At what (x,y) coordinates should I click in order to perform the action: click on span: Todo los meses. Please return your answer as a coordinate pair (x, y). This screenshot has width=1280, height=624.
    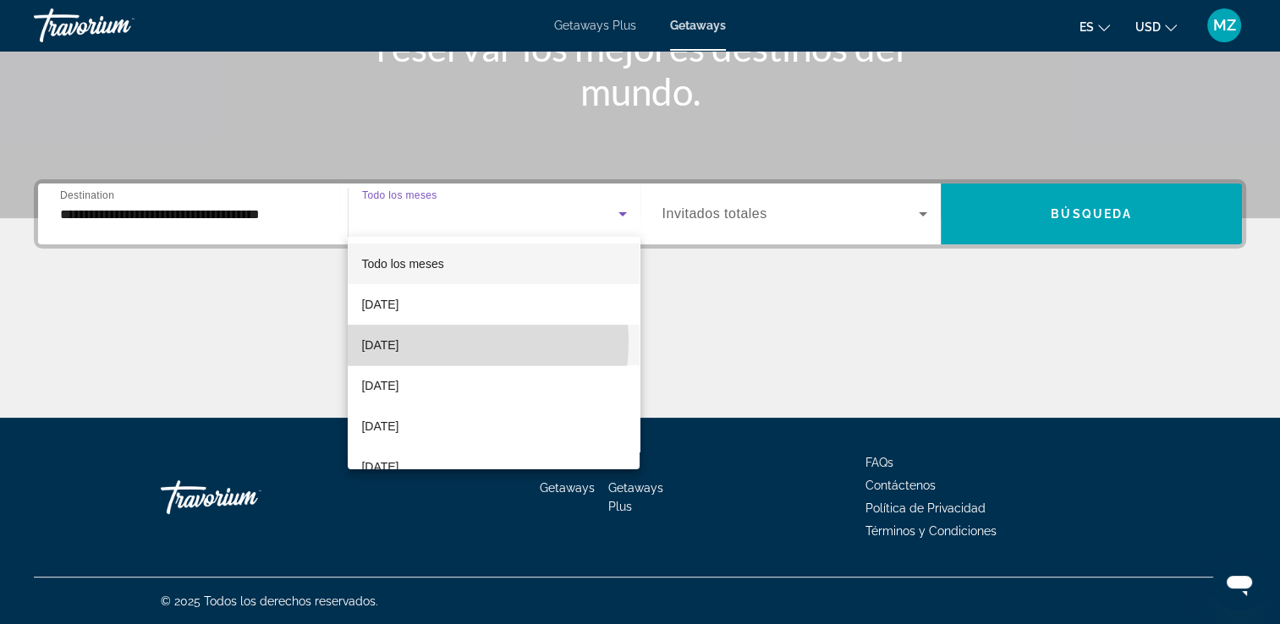
    Looking at the image, I should click on (402, 264).